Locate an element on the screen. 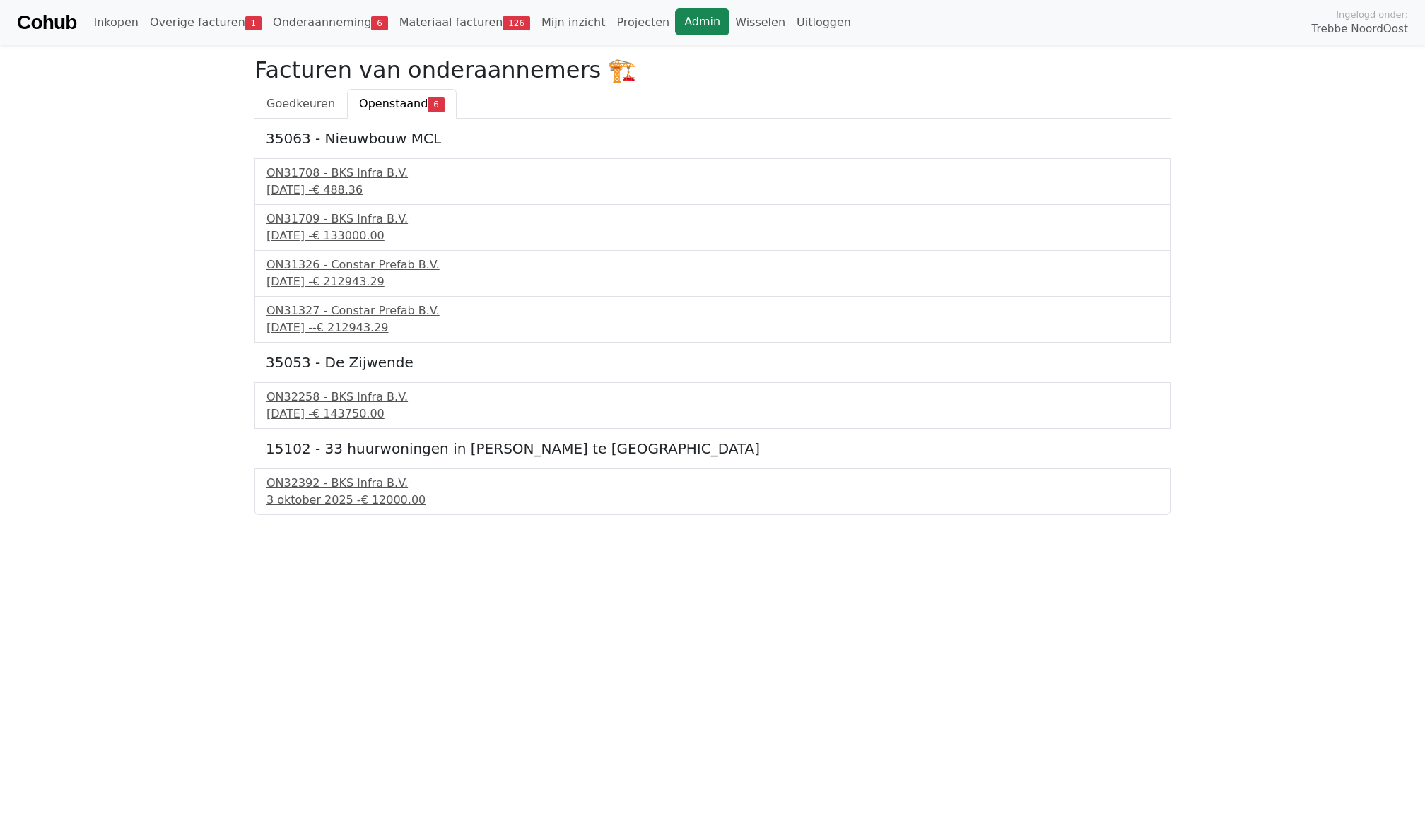  a: Wisselen is located at coordinates (760, 23).